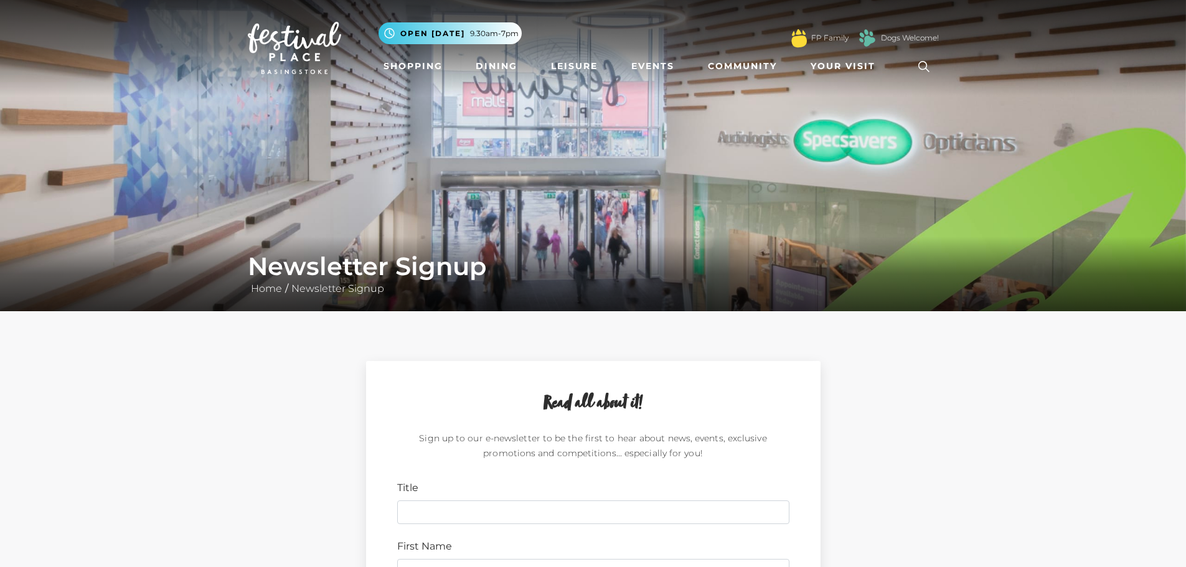 The height and width of the screenshot is (567, 1186). What do you see at coordinates (496, 66) in the screenshot?
I see `a: Dining` at bounding box center [496, 66].